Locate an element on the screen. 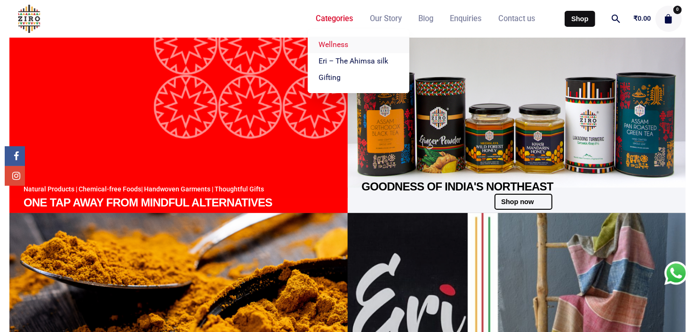 This screenshot has height=332, width=695. a: ₹0.00 is located at coordinates (642, 18).